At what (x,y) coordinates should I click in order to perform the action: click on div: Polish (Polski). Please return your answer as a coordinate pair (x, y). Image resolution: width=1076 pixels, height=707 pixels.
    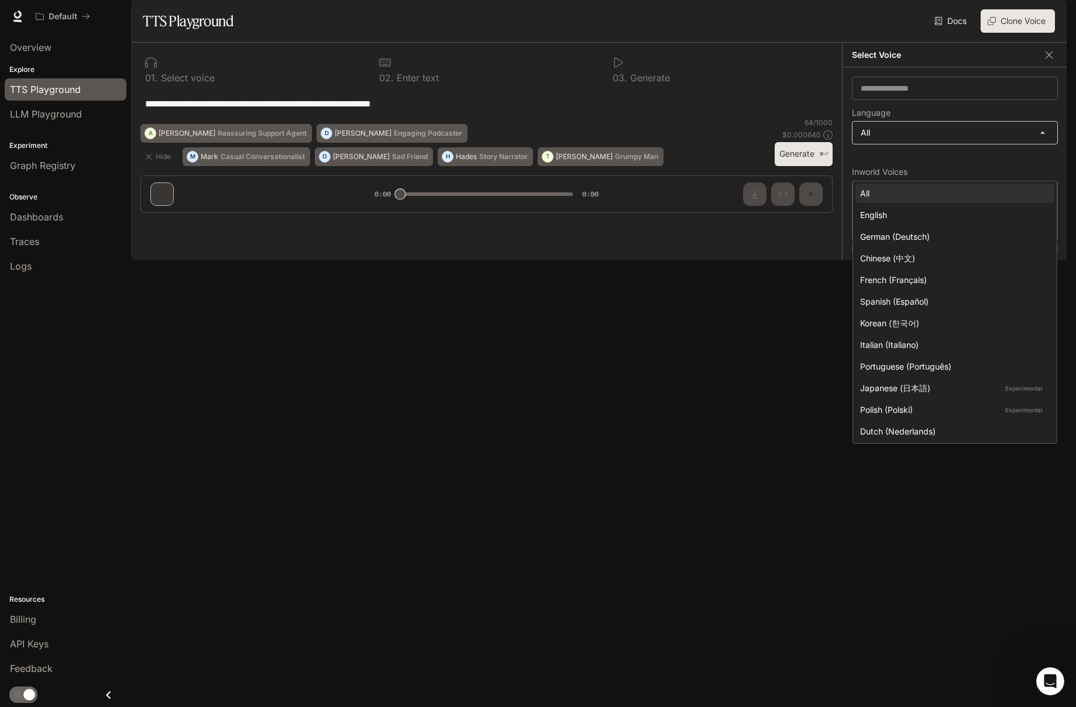
    Looking at the image, I should click on (953, 410).